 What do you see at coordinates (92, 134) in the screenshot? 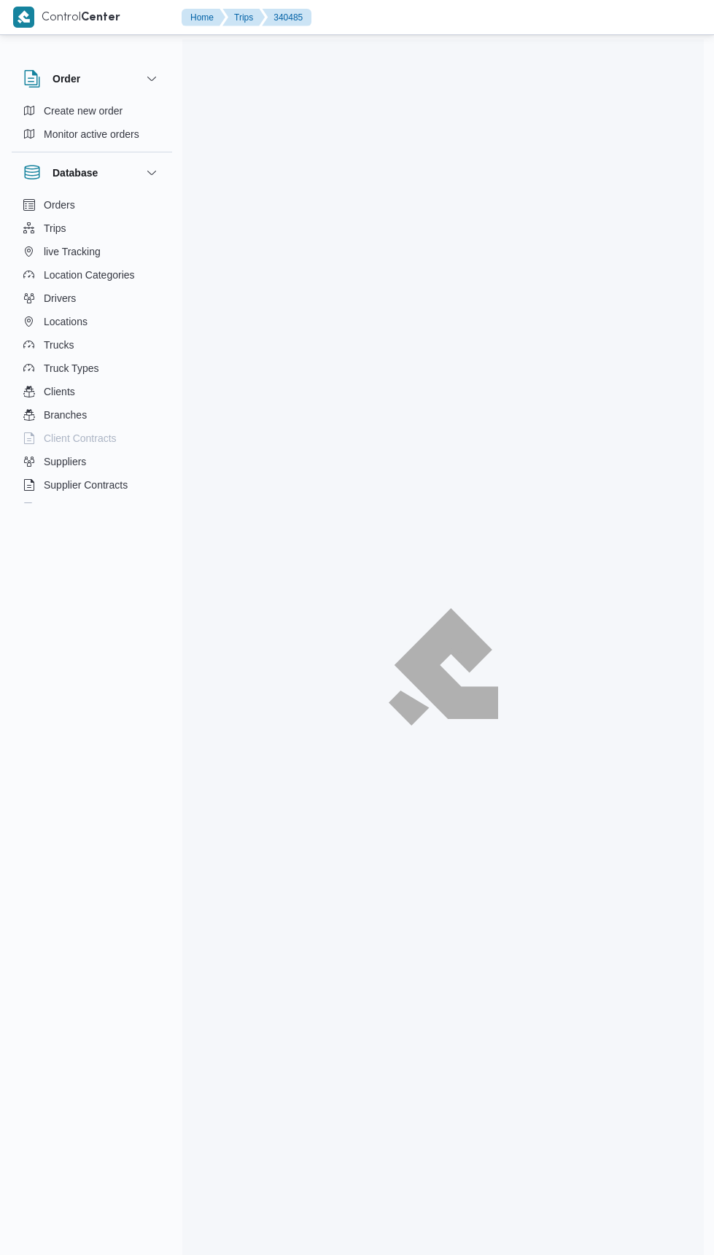
I see `button: Monitor active orders` at bounding box center [92, 134].